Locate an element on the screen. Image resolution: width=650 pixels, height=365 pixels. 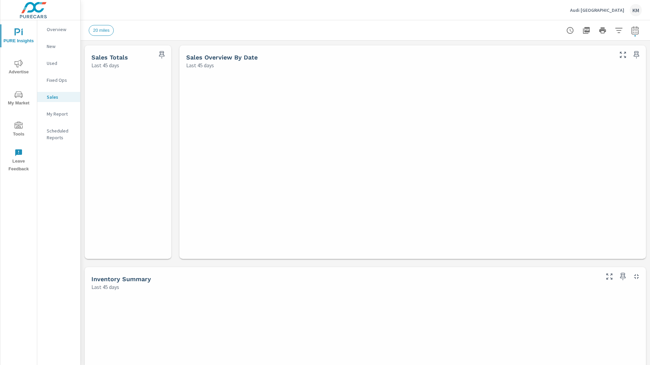
div: Used is located at coordinates (59, 63).